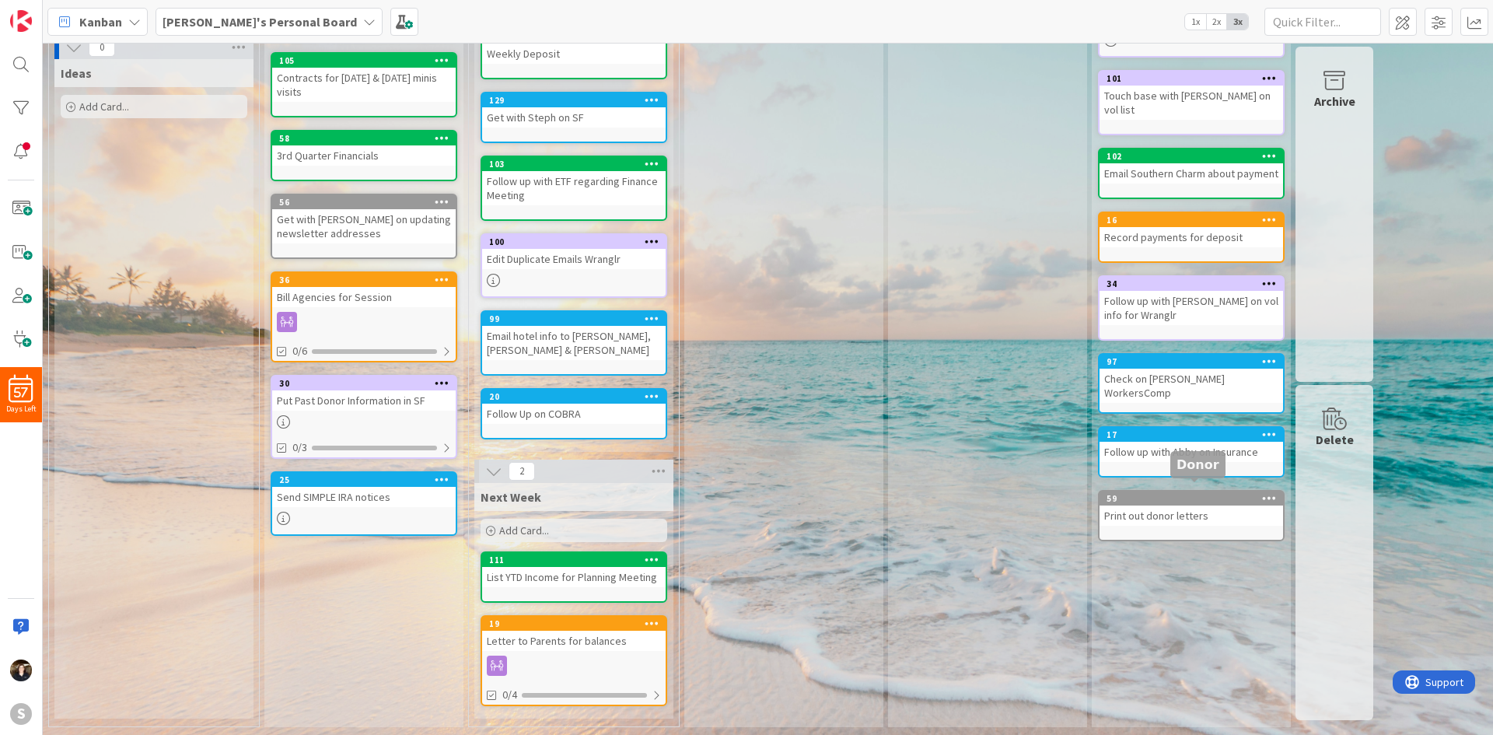 The width and height of the screenshot is (1493, 735). I want to click on span: Support, so click(51, 12).